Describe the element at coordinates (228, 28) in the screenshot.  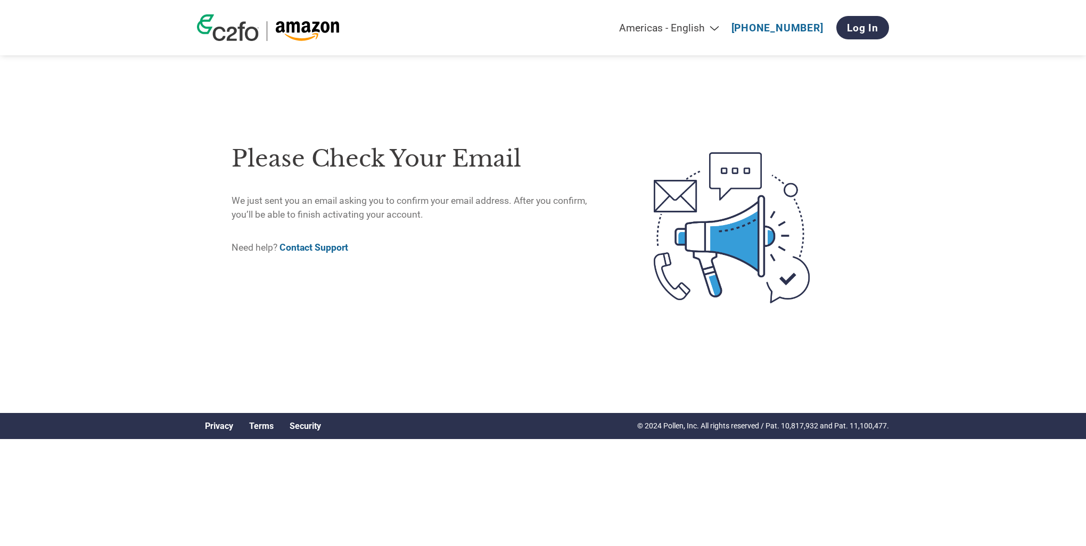
I see `img: c2fo logo` at that location.